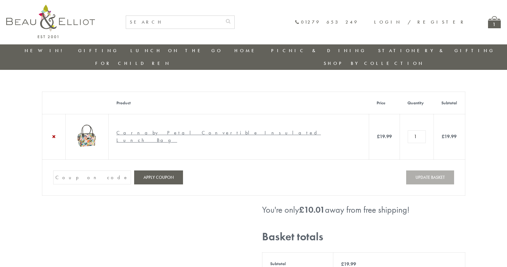  Describe the element at coordinates (326, 22) in the screenshot. I see `a: 01279 653 249` at that location.